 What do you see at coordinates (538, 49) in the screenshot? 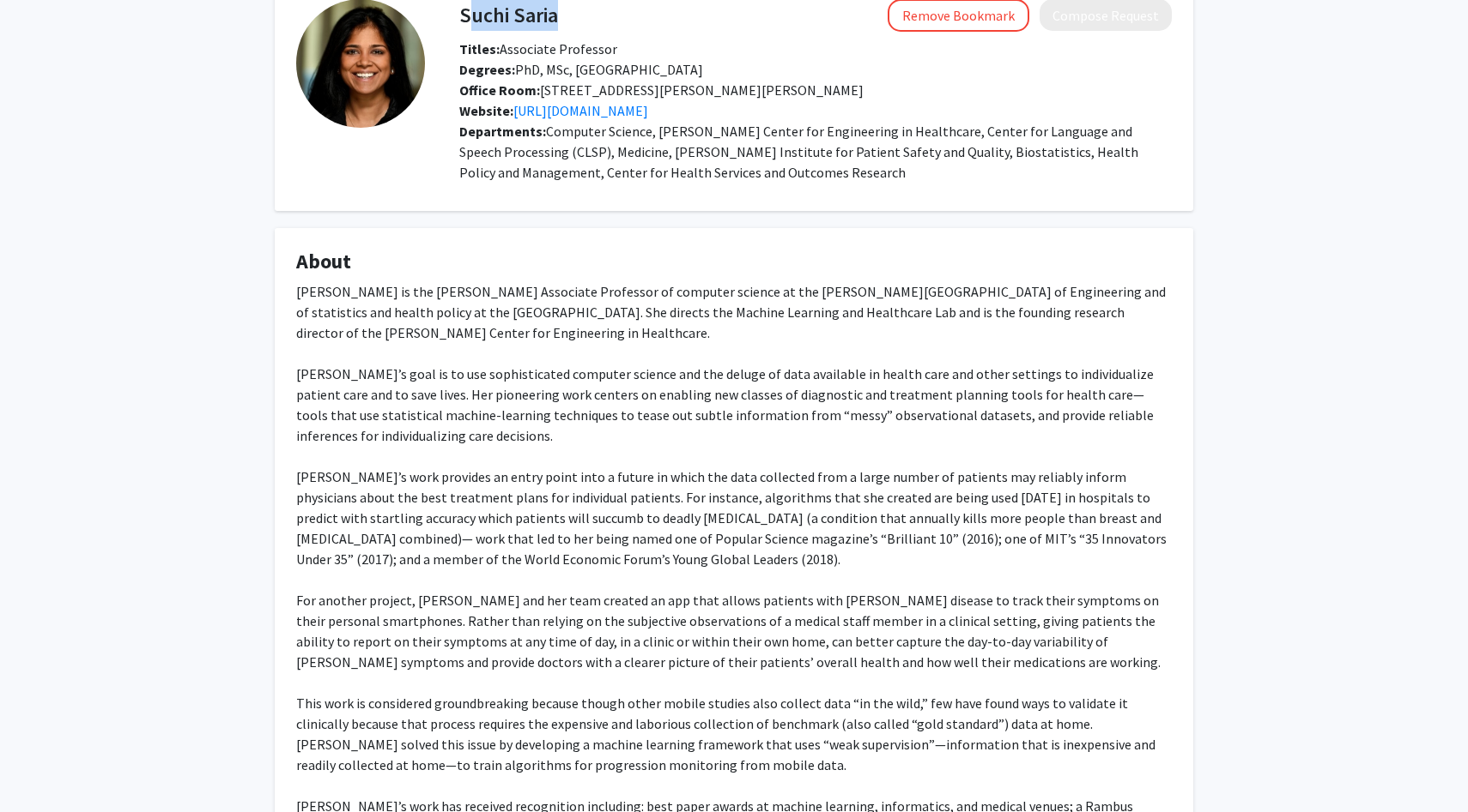
I see `span: Associate Professor` at bounding box center [538, 49].